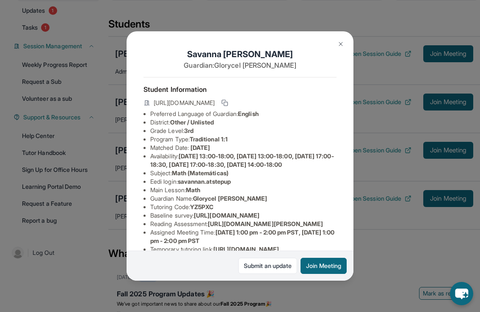  What do you see at coordinates (243, 224) in the screenshot?
I see `li: Reading Assessment :` at bounding box center [243, 224].